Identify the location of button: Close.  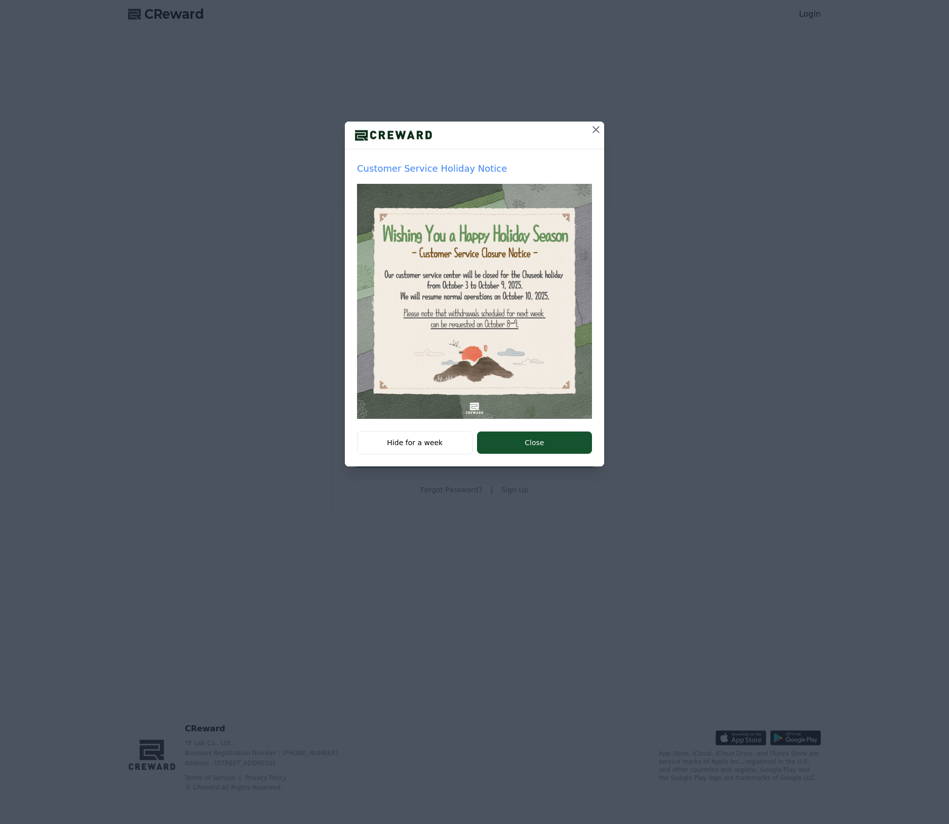
(534, 443).